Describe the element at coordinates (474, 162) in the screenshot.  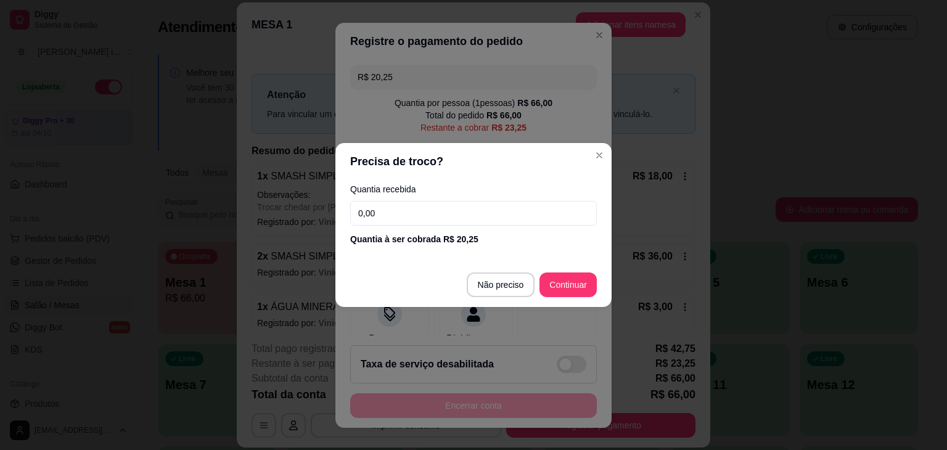
I see `header: Precisa de troco?` at that location.